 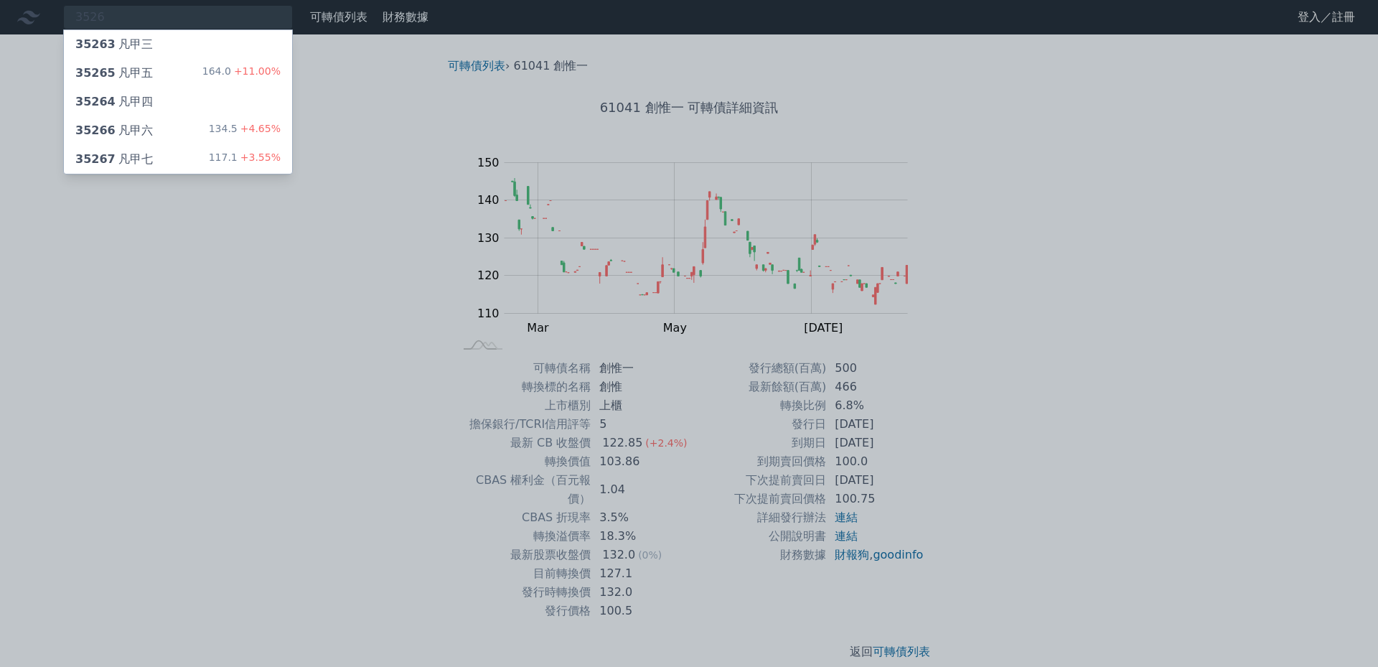 What do you see at coordinates (114, 73) in the screenshot?
I see `div: 凡甲五` at bounding box center [114, 73].